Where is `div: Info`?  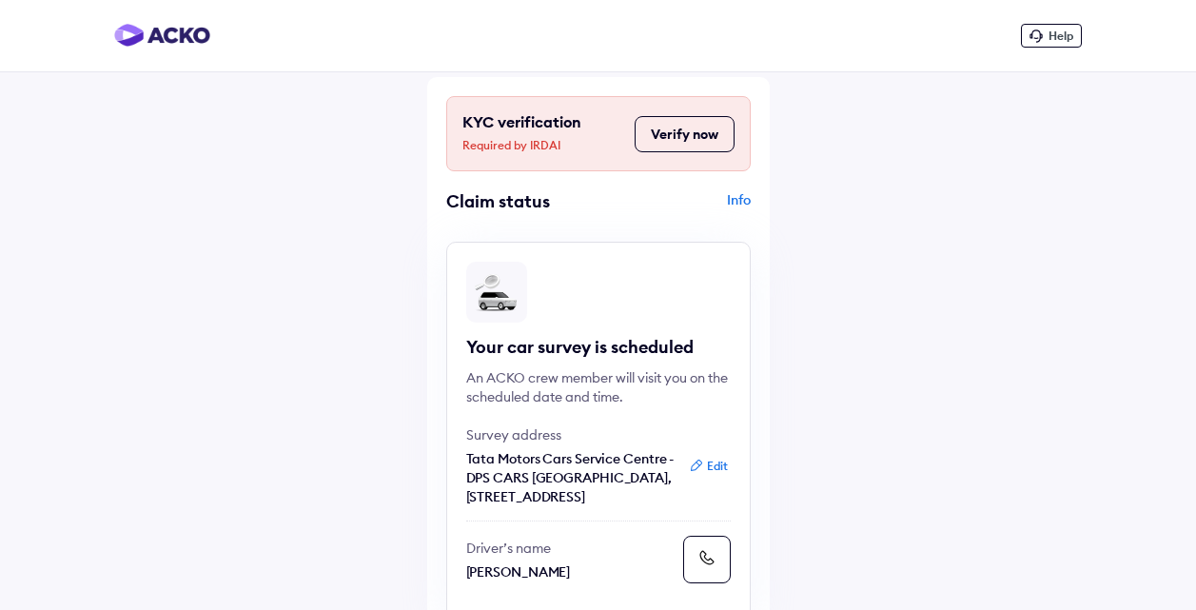 div: Info is located at coordinates (676, 208).